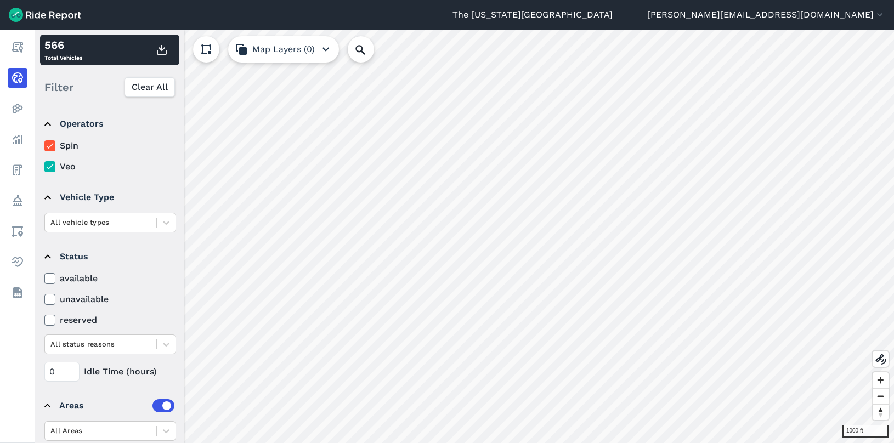 This screenshot has width=894, height=443. Describe the element at coordinates (370, 49) in the screenshot. I see `input: Search Location or Vehicles` at that location.